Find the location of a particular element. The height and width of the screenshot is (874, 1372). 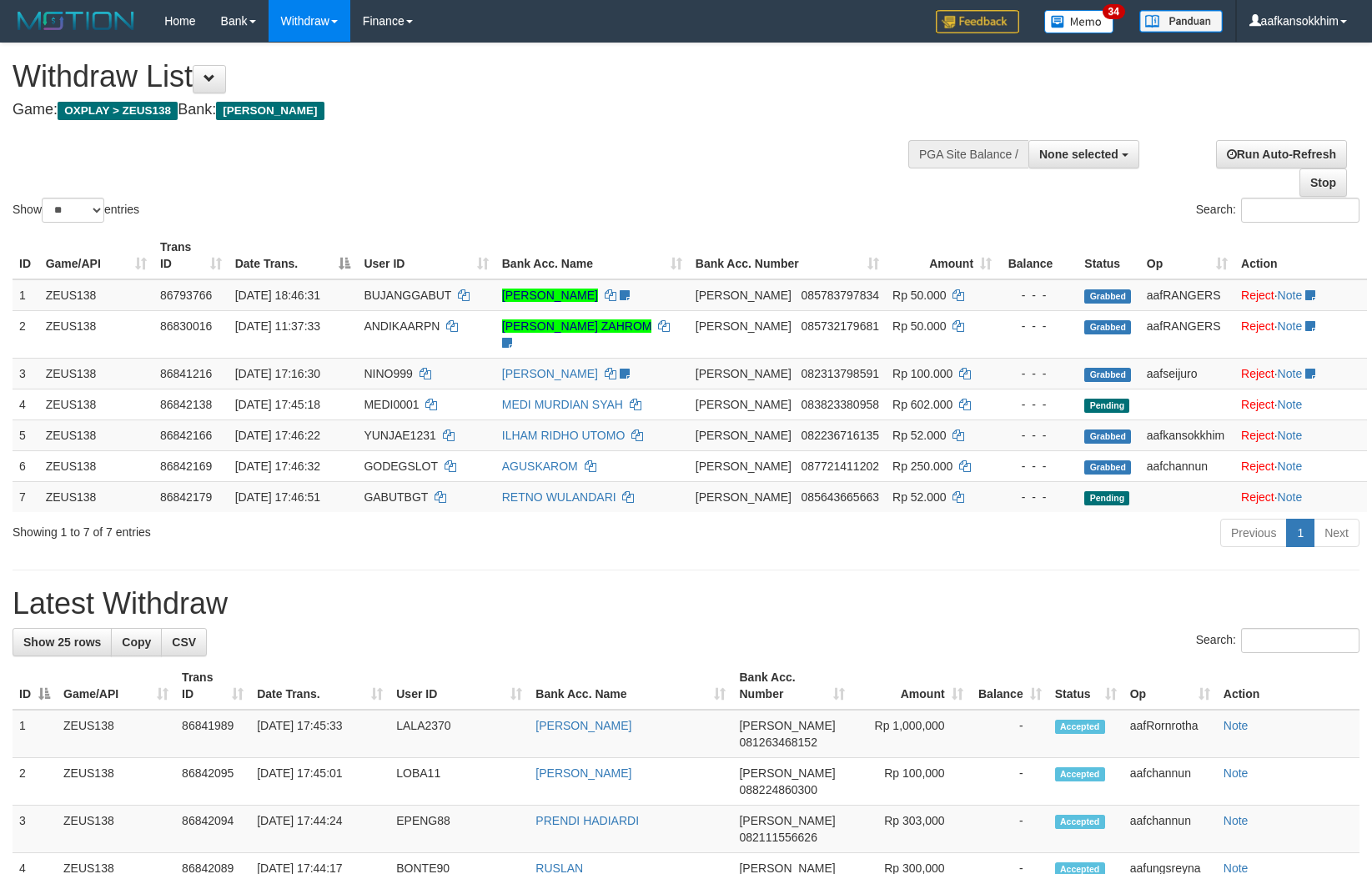

span: 86793766 is located at coordinates (186, 295).